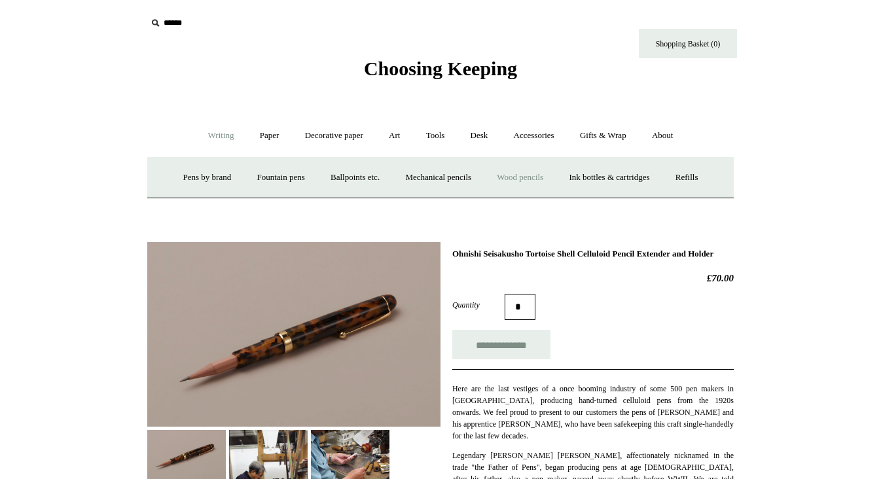 This screenshot has width=881, height=479. Describe the element at coordinates (686, 177) in the screenshot. I see `a: Refills` at that location.